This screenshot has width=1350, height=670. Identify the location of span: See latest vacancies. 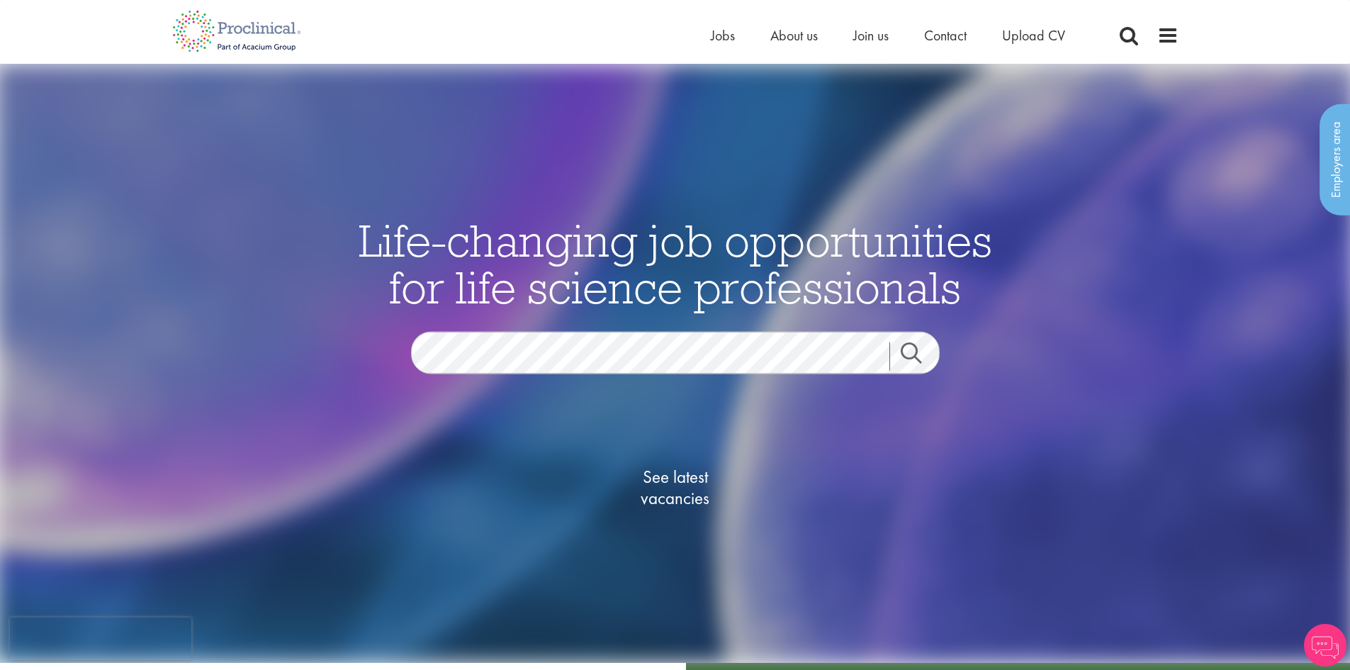
(675, 487).